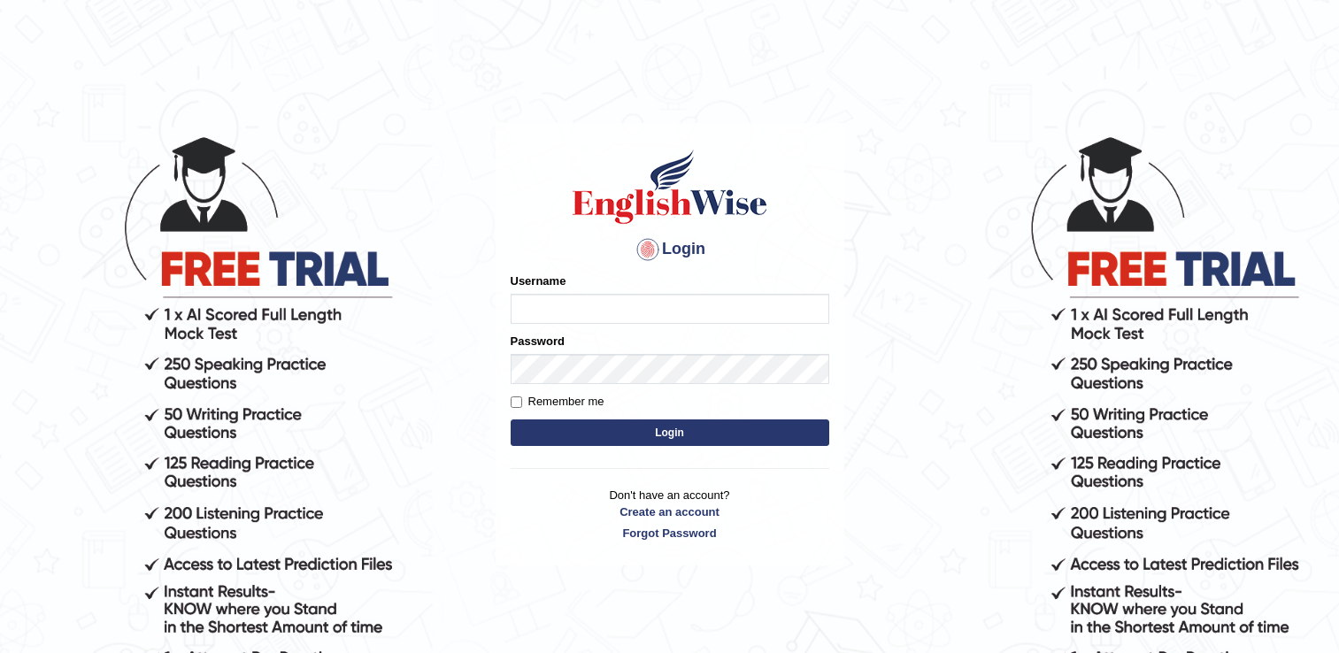 This screenshot has height=653, width=1339. I want to click on input: Remember me, so click(516, 402).